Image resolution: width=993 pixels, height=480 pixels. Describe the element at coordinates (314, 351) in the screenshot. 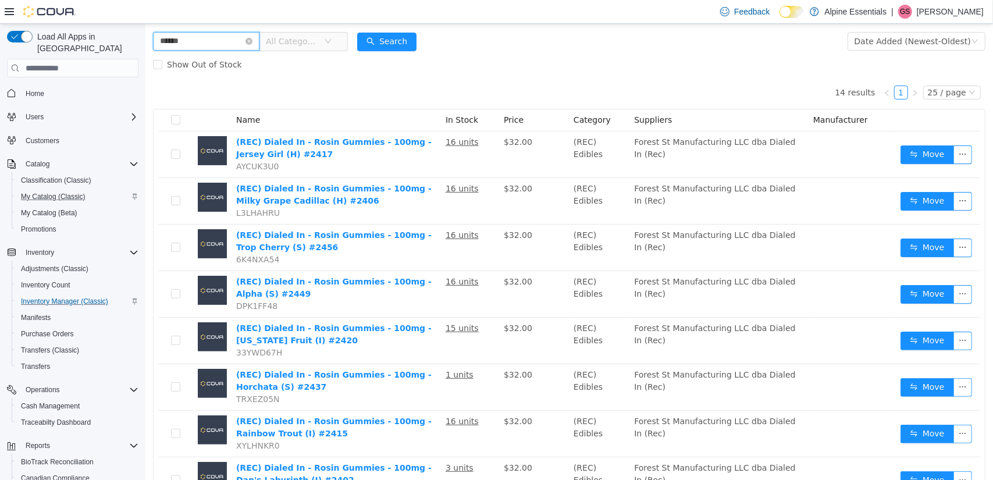

I see `u: 1 units` at that location.